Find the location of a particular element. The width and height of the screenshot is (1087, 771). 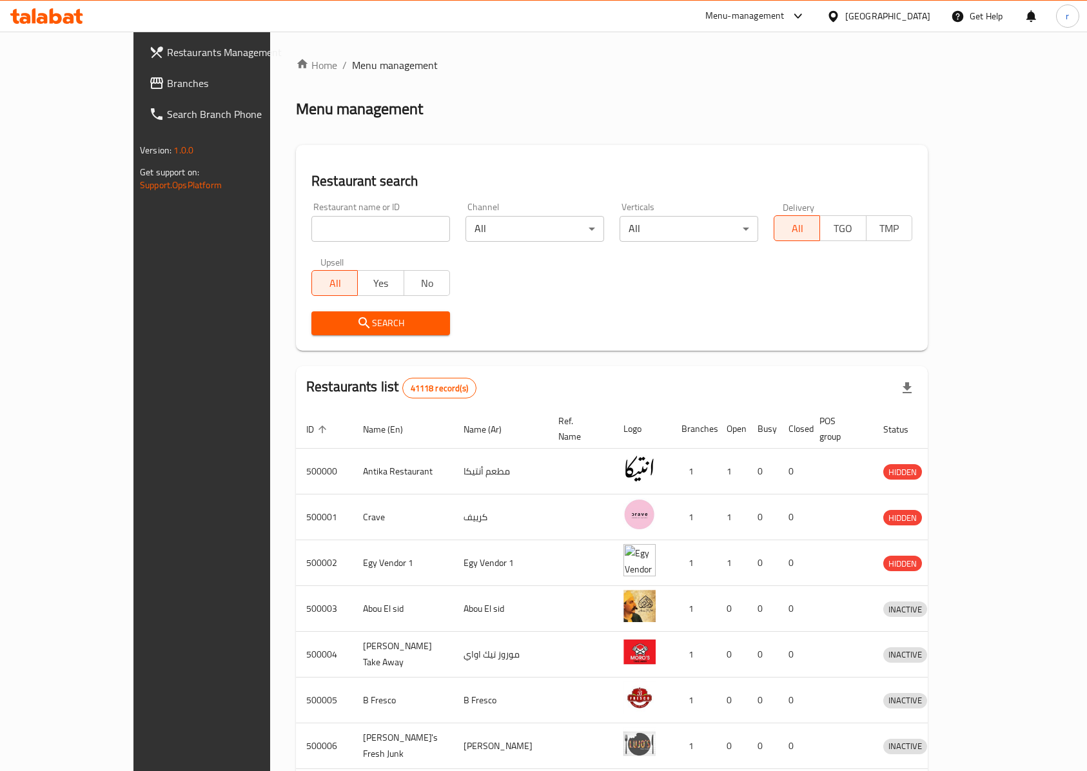

span: Menu management is located at coordinates (395, 65).